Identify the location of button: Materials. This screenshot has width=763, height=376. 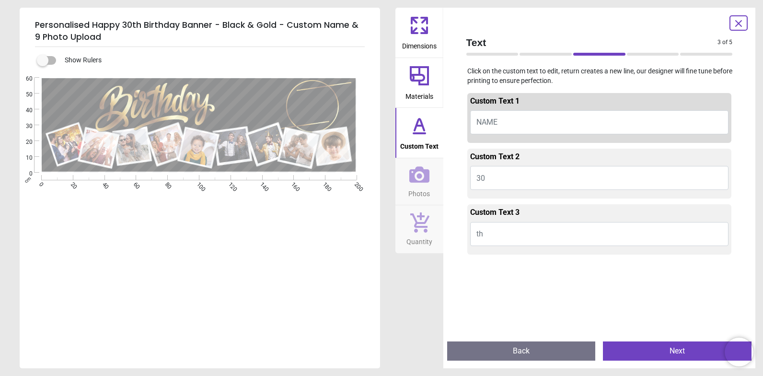
(419, 83).